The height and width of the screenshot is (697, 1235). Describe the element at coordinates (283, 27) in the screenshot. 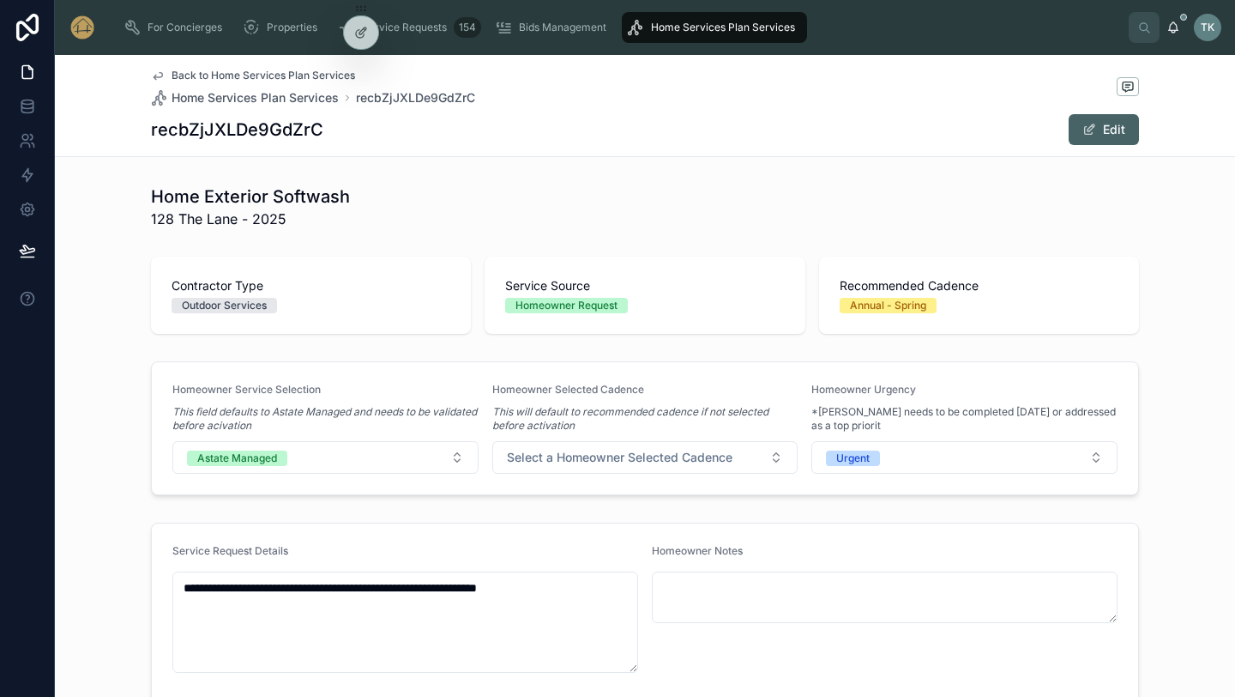

I see `a: Properties` at that location.